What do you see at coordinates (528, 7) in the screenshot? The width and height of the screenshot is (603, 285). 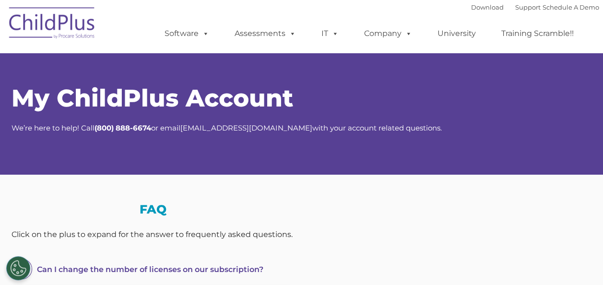 I see `a: Support` at bounding box center [528, 7].